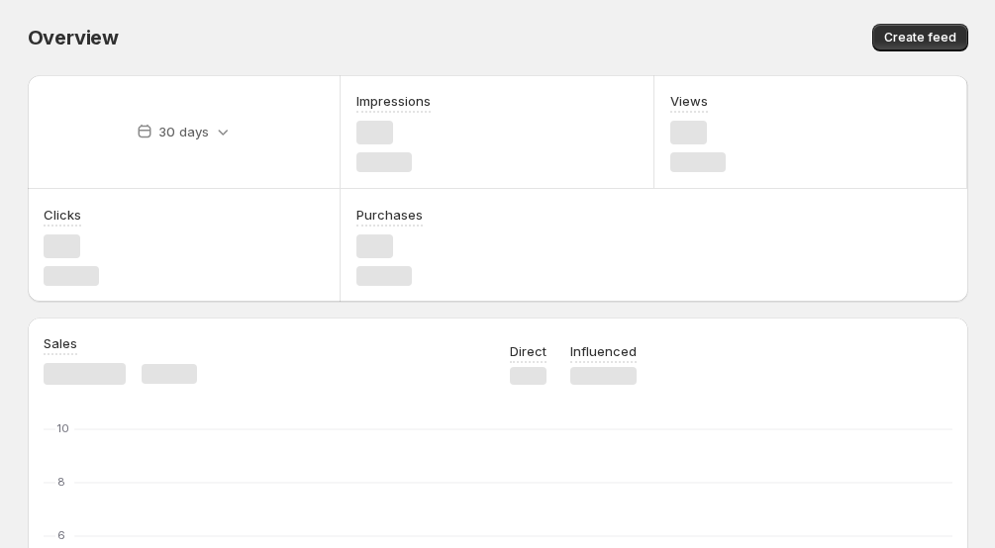  I want to click on text: 6, so click(61, 536).